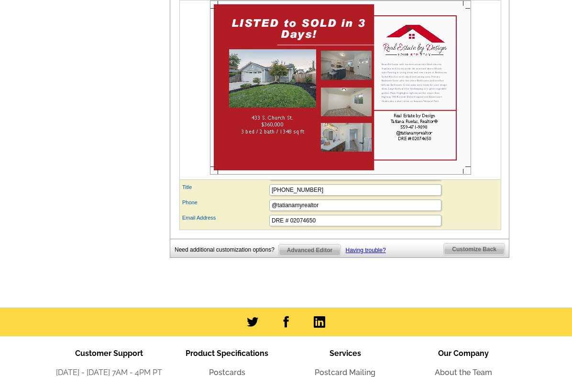 The height and width of the screenshot is (377, 572). I want to click on a: Postcard Mailing, so click(345, 372).